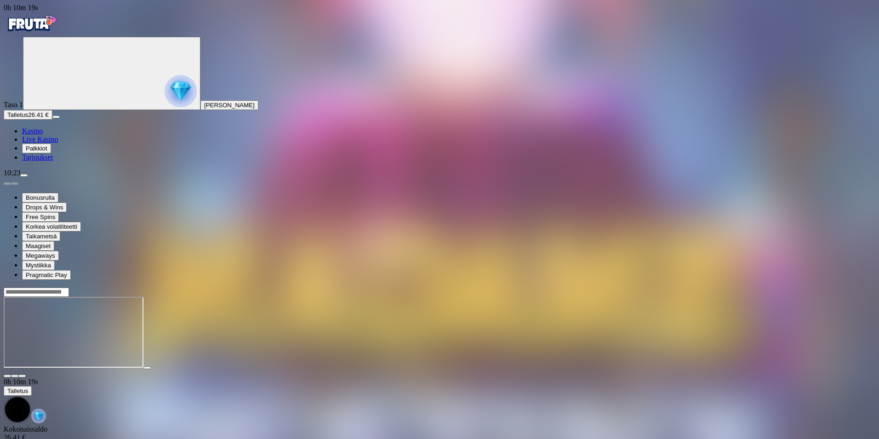 This screenshot has width=879, height=439. I want to click on span: 26.41 €, so click(38, 115).